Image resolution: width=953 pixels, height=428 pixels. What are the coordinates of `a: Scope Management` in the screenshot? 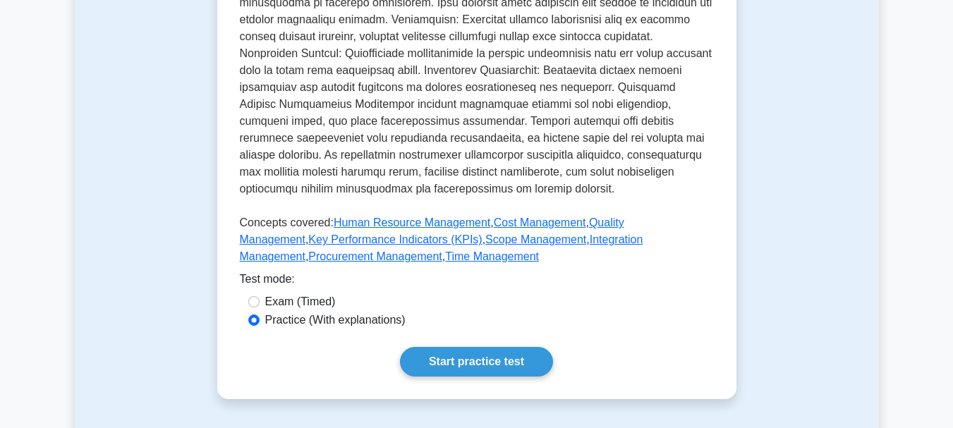 It's located at (536, 239).